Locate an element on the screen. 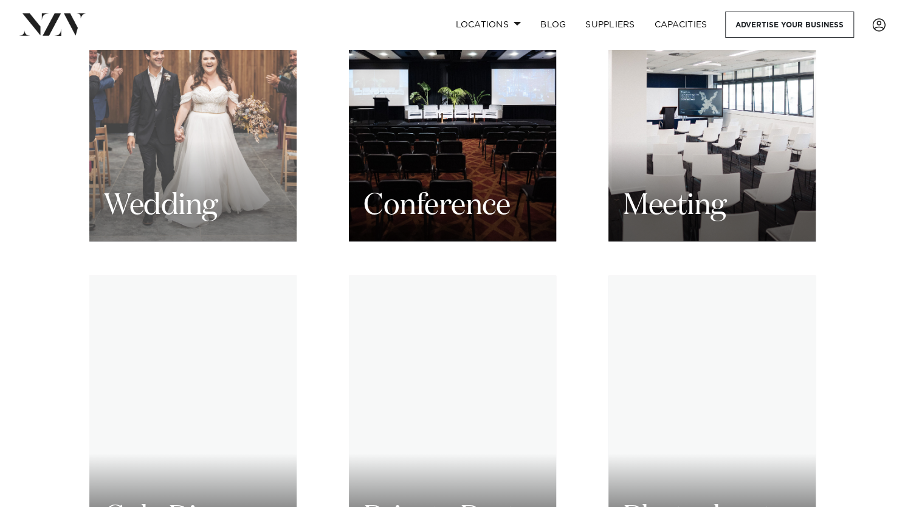 This screenshot has width=905, height=507. h3: Conference is located at coordinates (436, 205).